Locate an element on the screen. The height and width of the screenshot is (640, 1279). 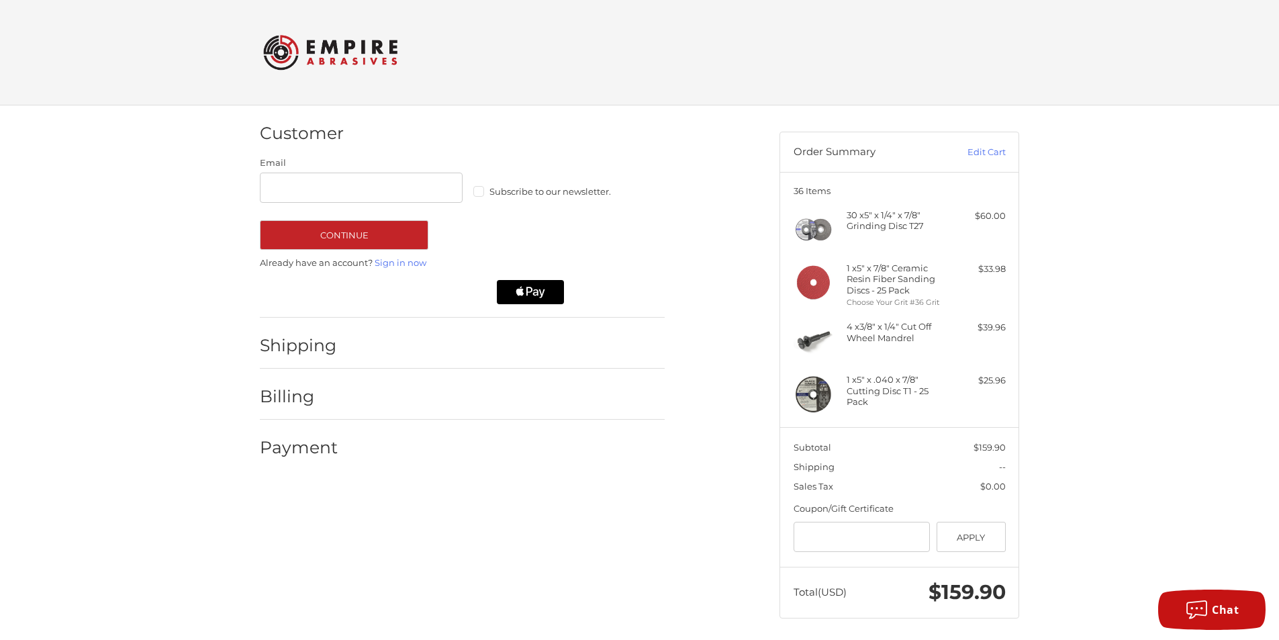
div: Coupon/Gift Certificate is located at coordinates (900, 509).